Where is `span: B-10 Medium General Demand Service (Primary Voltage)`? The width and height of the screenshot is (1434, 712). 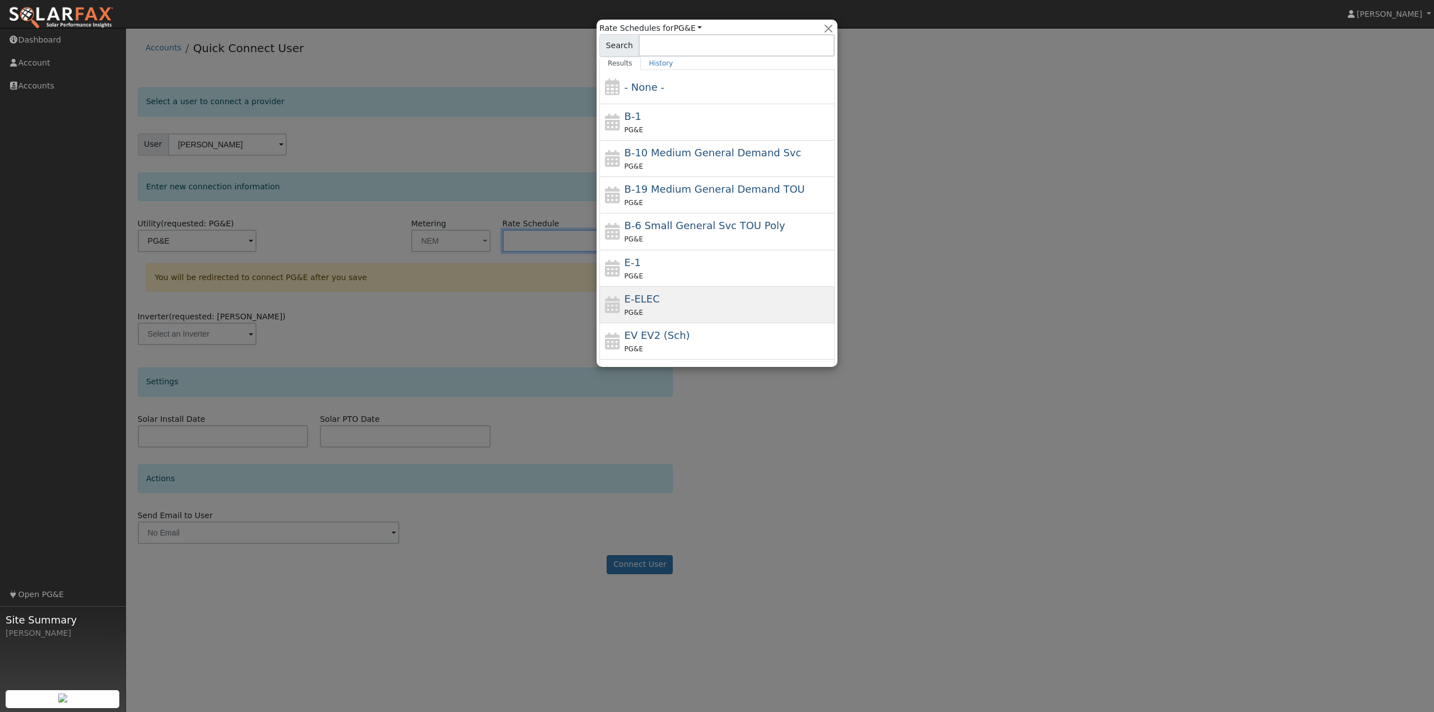 span: B-10 Medium General Demand Service (Primary Voltage) is located at coordinates (713, 152).